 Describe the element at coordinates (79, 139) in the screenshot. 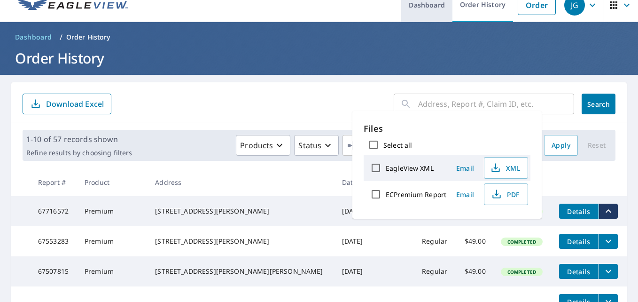

I see `p: 1-10 of 57 records shown` at that location.